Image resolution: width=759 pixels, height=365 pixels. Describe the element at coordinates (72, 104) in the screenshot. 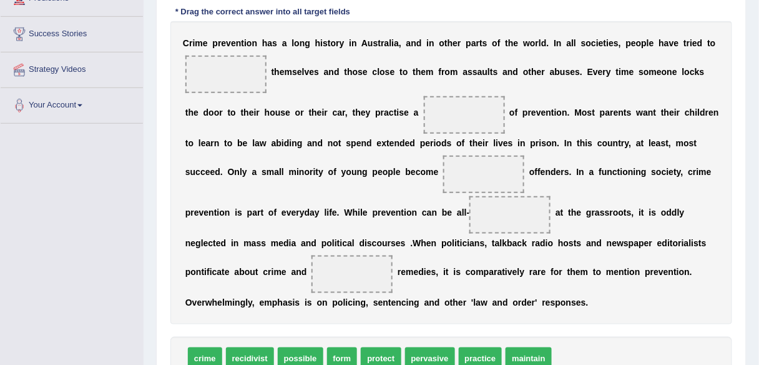

I see `a: Your Account` at that location.